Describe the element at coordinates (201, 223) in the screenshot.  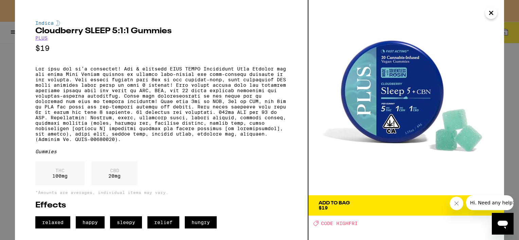
I see `span: hungry` at that location.